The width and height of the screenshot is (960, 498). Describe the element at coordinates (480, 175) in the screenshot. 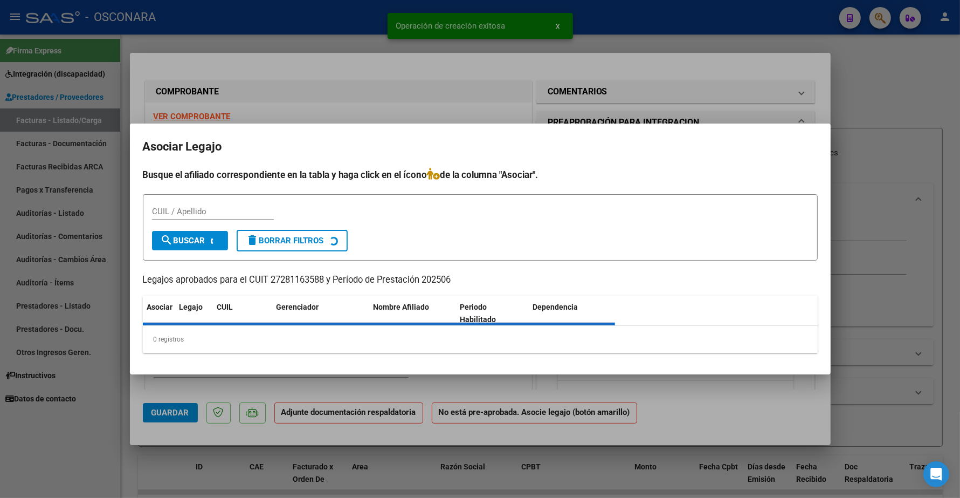

I see `h4: Busque el afiliado correspondiente en la tabla y haga click en el ícono de la columna "Asociar".` at that location.